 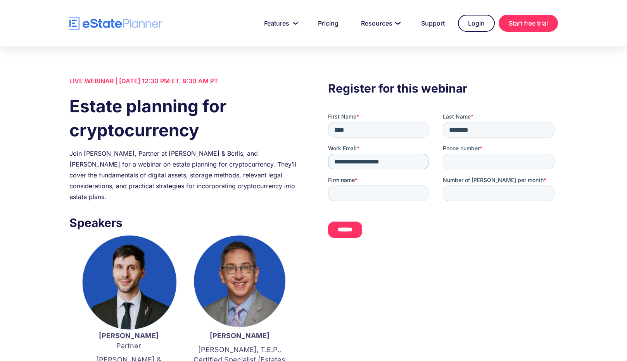 What do you see at coordinates (184, 223) in the screenshot?
I see `h3: Speakers` at bounding box center [184, 223].